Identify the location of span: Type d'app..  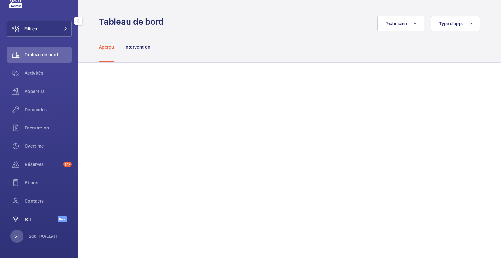
(450, 23).